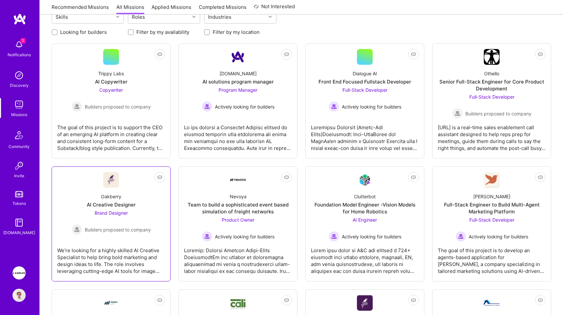  I want to click on img: tokens, so click(19, 194).